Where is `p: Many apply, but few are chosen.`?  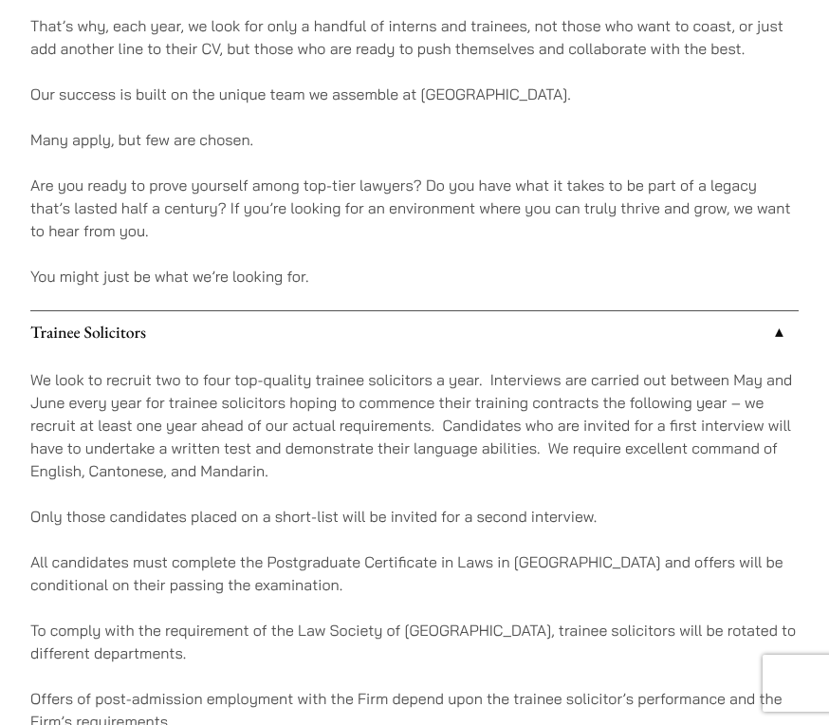
p: Many apply, but few are chosen. is located at coordinates (415, 139).